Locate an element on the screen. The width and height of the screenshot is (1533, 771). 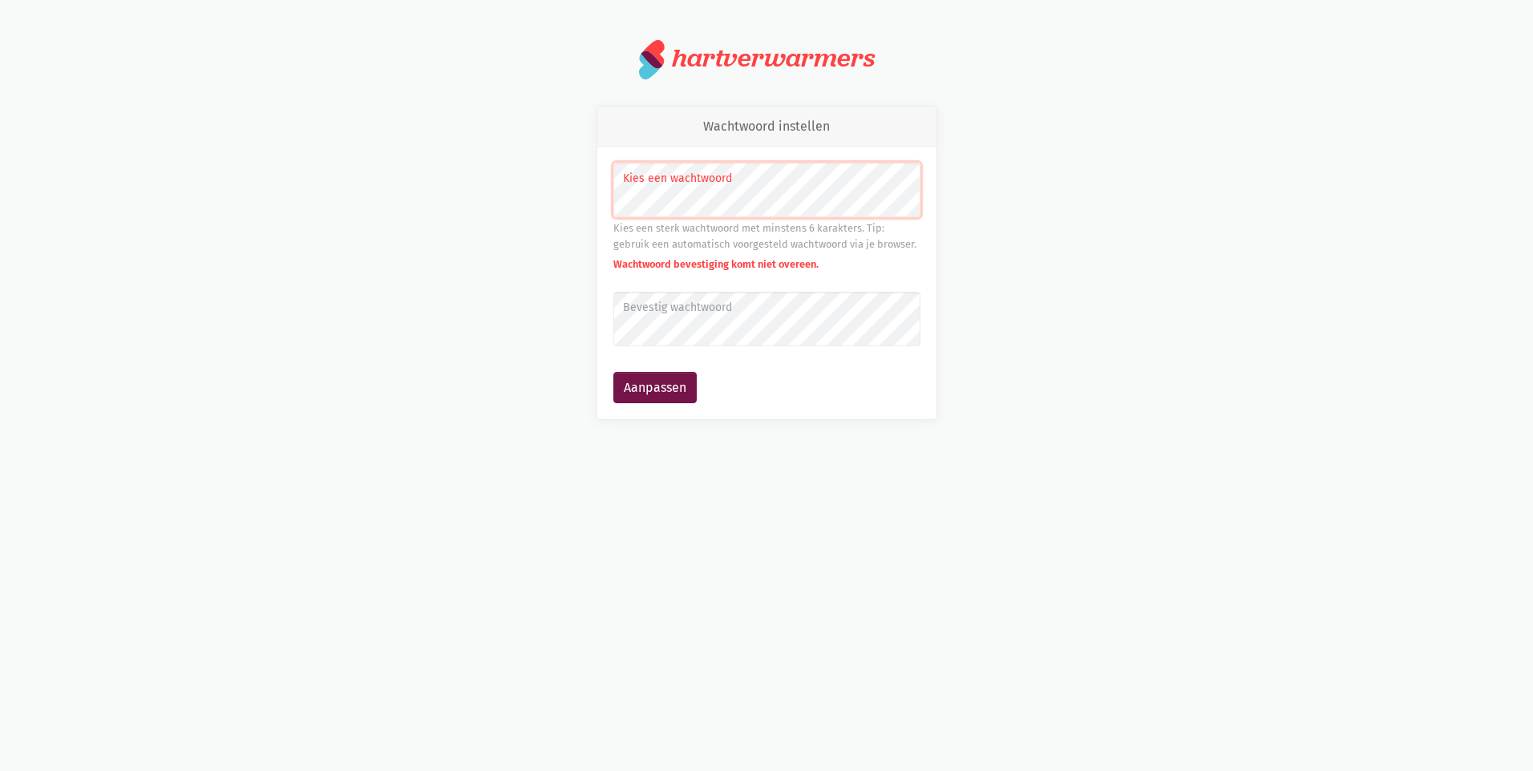
div: Kies een sterk wachtwoord met minstens 6 karakters. Tip: gebruik een automatisch voorgesteld wach... is located at coordinates (766, 237).